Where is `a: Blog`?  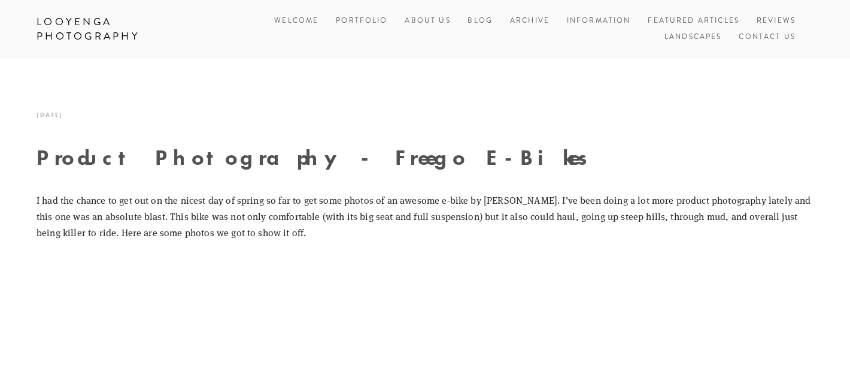
a: Blog is located at coordinates (480, 21).